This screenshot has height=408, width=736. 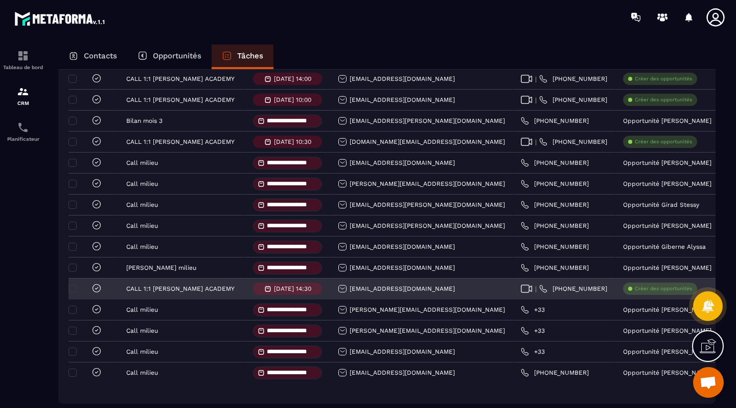 I want to click on img: logo, so click(x=60, y=18).